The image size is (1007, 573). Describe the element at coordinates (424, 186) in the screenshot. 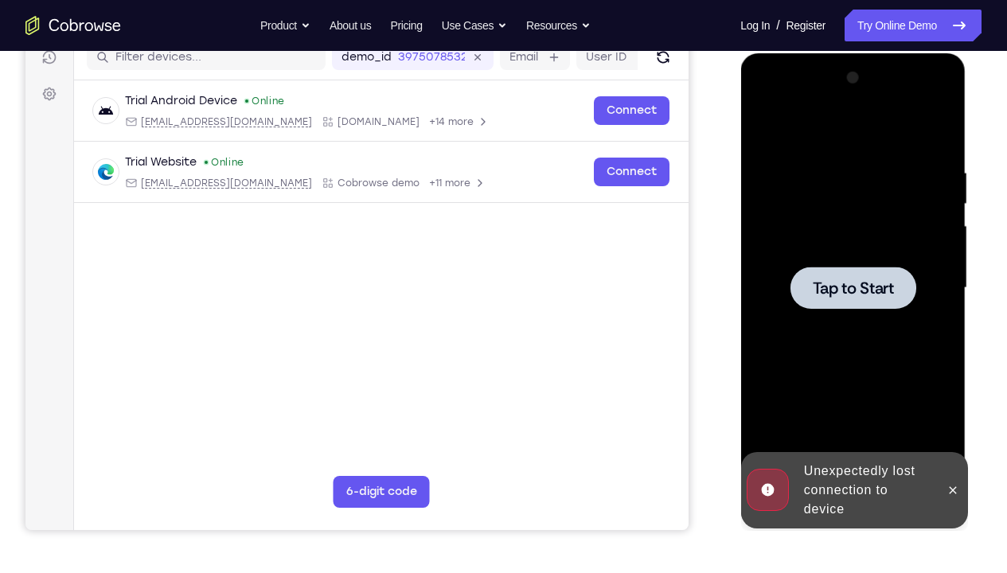

I see `span: +11 more` at that location.